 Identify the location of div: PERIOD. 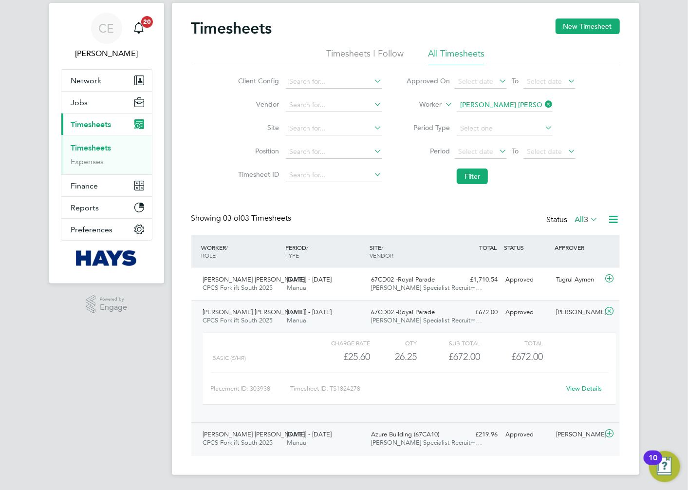
(325, 251).